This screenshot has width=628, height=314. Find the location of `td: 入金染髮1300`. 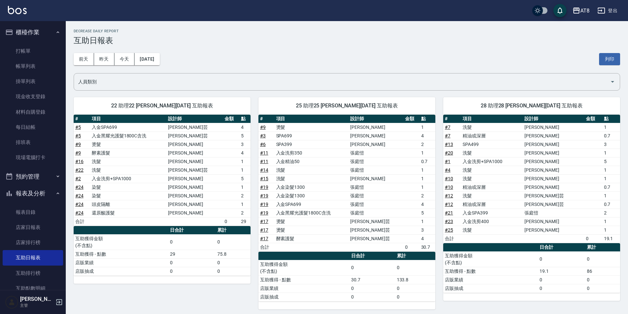

td: 入金染髮1300 is located at coordinates (312, 187).